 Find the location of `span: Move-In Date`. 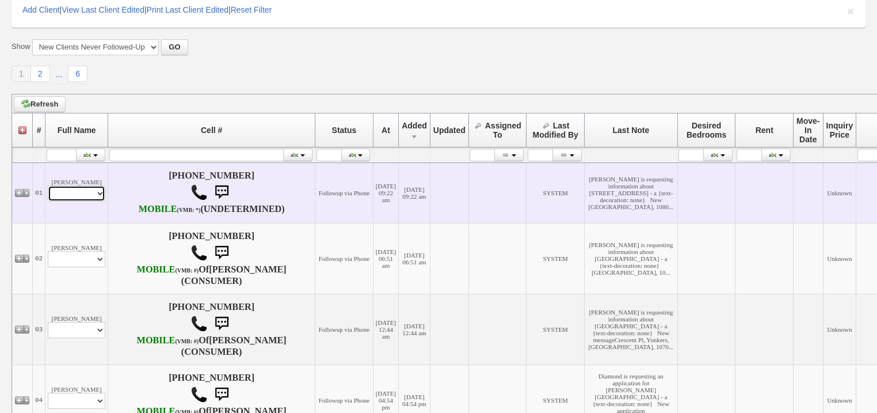

span: Move-In Date is located at coordinates (808, 130).